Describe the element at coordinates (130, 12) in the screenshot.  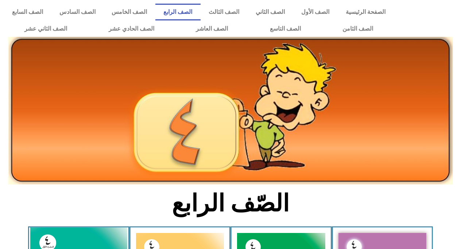
I see `a: الصف الخامس` at that location.